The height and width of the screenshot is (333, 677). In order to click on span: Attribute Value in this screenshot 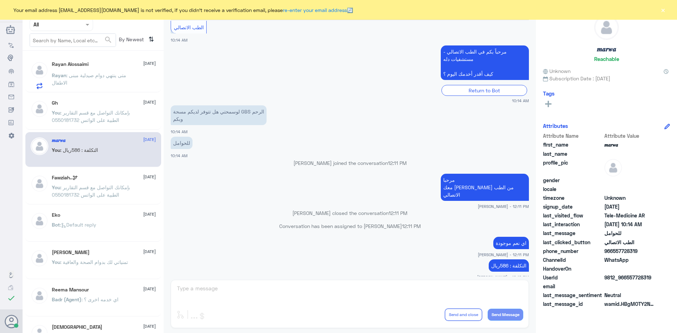, I will do `click(629, 136)`.